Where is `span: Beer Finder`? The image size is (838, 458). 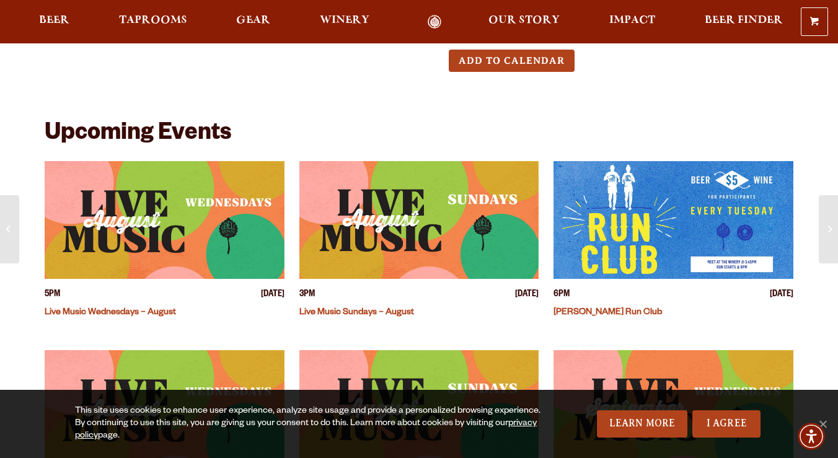 span: Beer Finder is located at coordinates (744, 20).